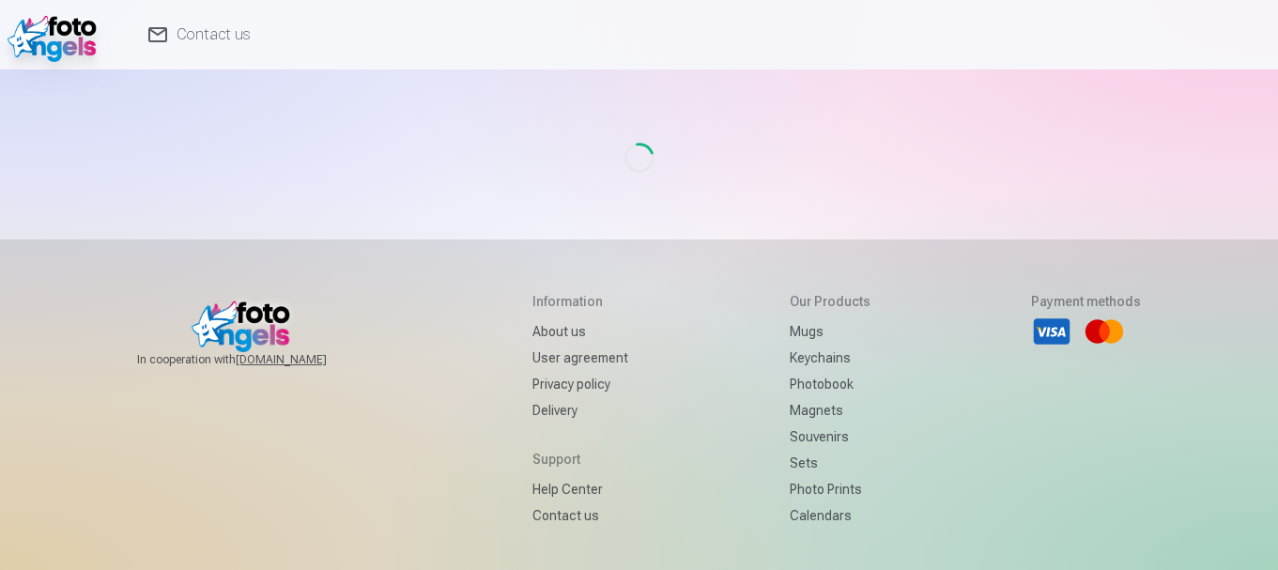 The width and height of the screenshot is (1278, 570). What do you see at coordinates (830, 410) in the screenshot?
I see `a: Magnets` at bounding box center [830, 410].